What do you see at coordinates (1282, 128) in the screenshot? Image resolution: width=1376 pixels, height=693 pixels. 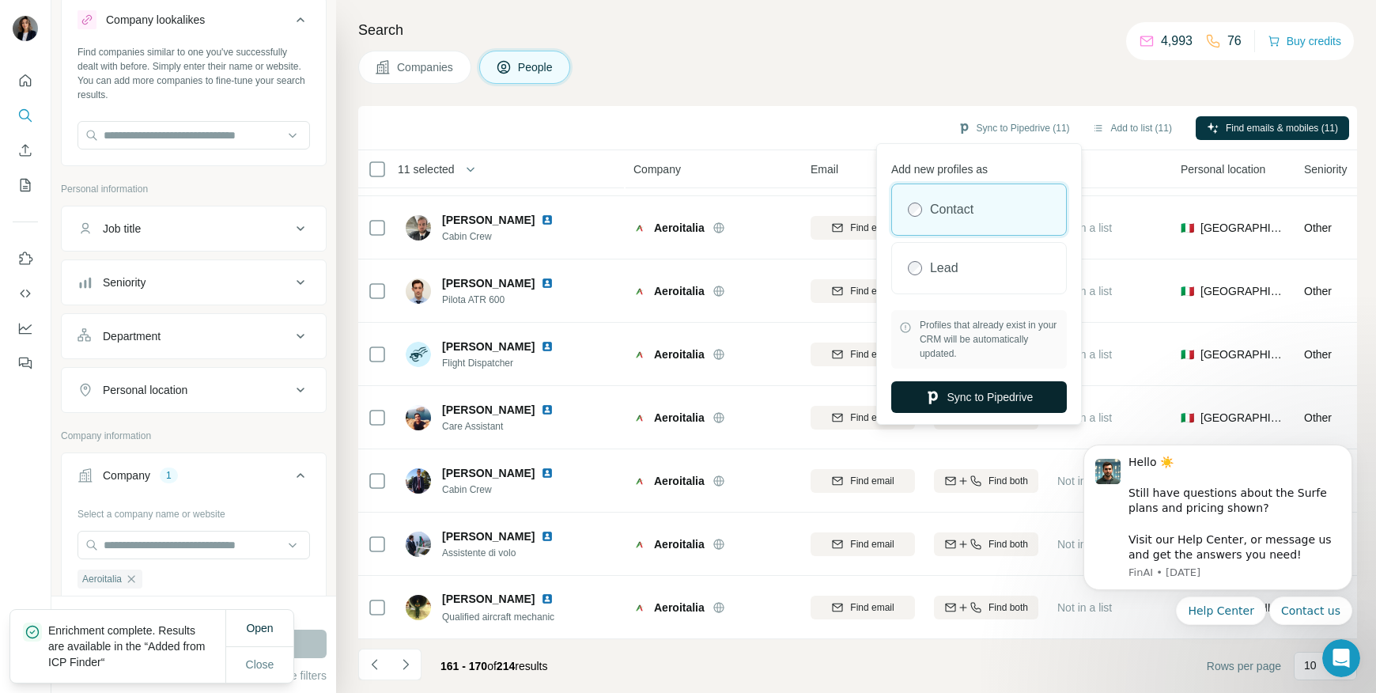 I see `span: Find emails & mobiles (11)` at bounding box center [1282, 128].